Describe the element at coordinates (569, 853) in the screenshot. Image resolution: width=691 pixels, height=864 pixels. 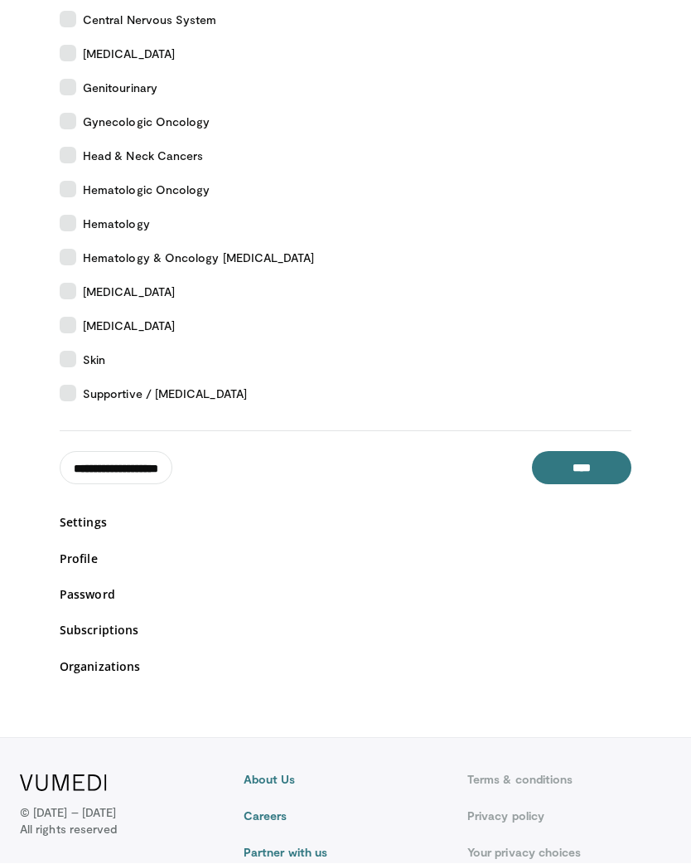
I see `a: Your privacy choices` at that location.